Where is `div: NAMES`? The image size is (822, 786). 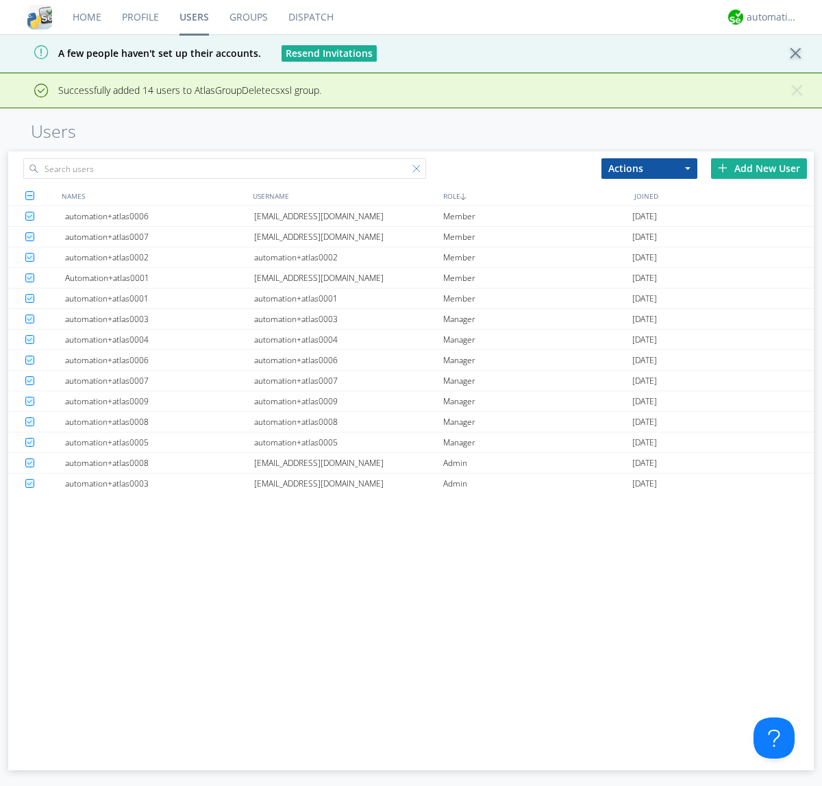 div: NAMES is located at coordinates (154, 195).